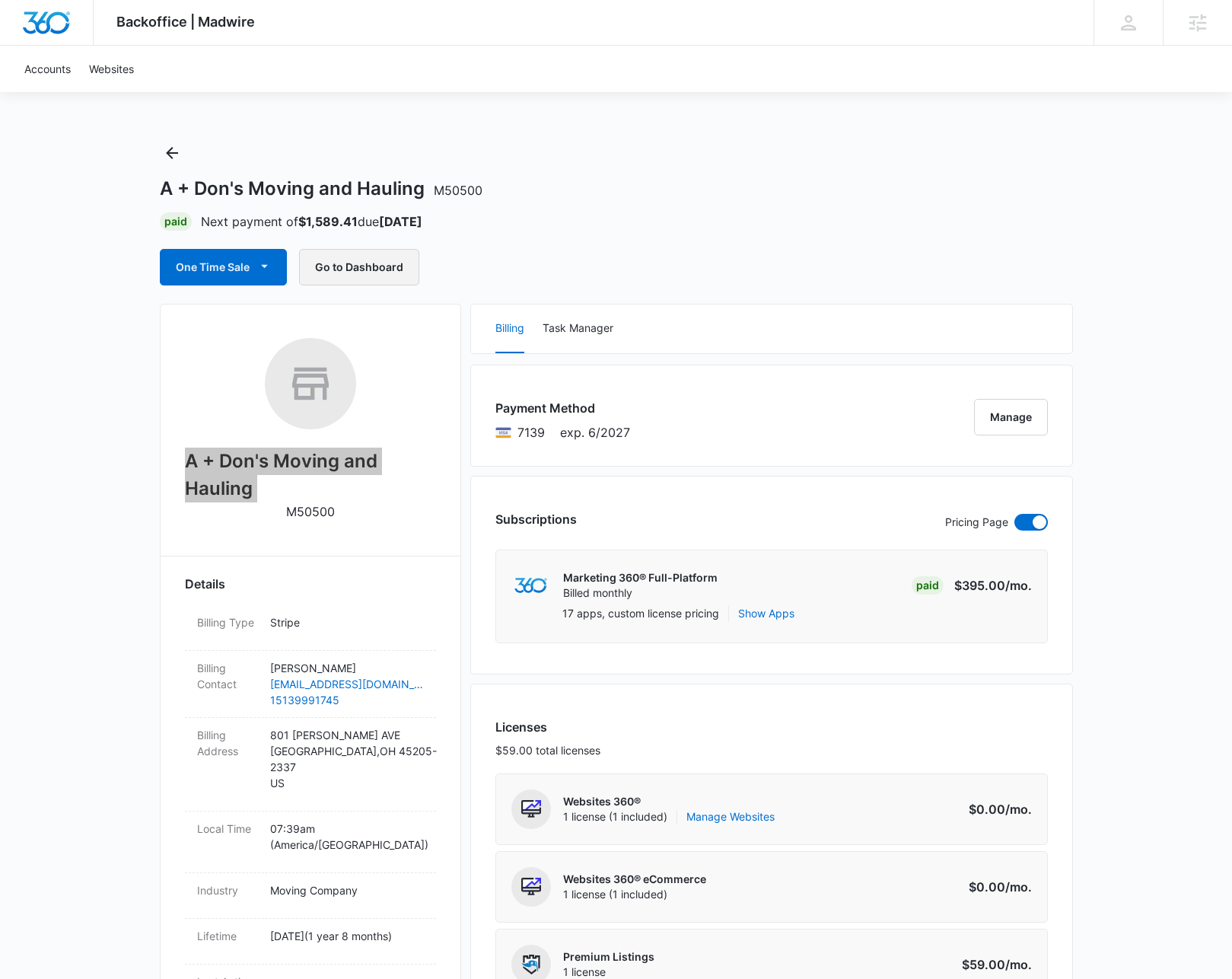 The height and width of the screenshot is (979, 1232). What do you see at coordinates (228, 676) in the screenshot?
I see `dt: Billing Contact` at bounding box center [228, 676].